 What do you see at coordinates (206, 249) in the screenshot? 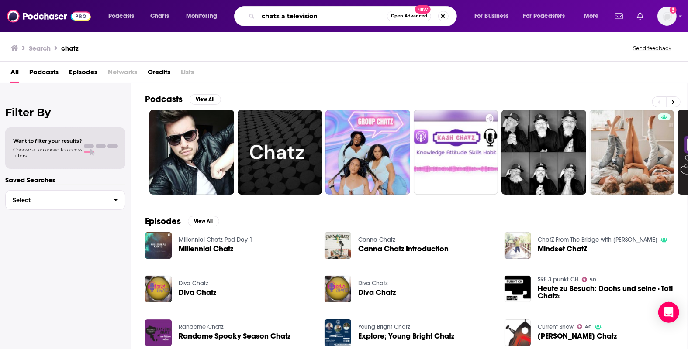
I see `span: Millennial Chatz` at bounding box center [206, 249].